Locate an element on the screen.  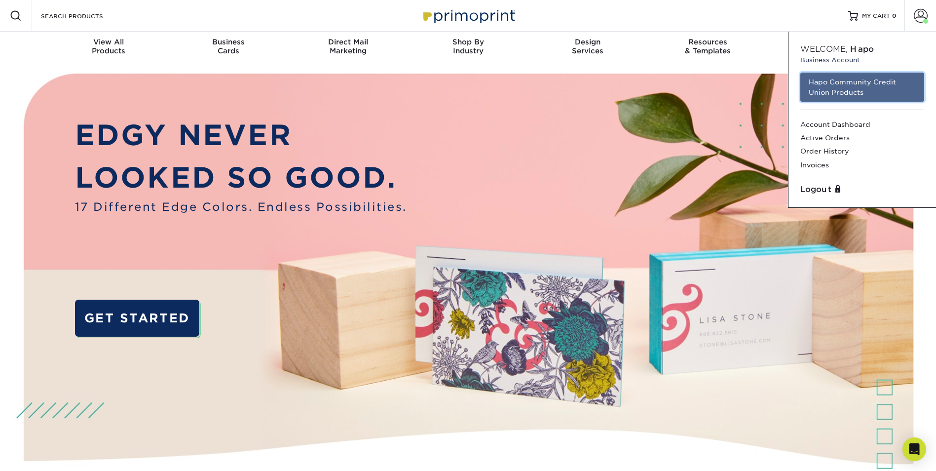
a: BusinessCards is located at coordinates (228, 47).